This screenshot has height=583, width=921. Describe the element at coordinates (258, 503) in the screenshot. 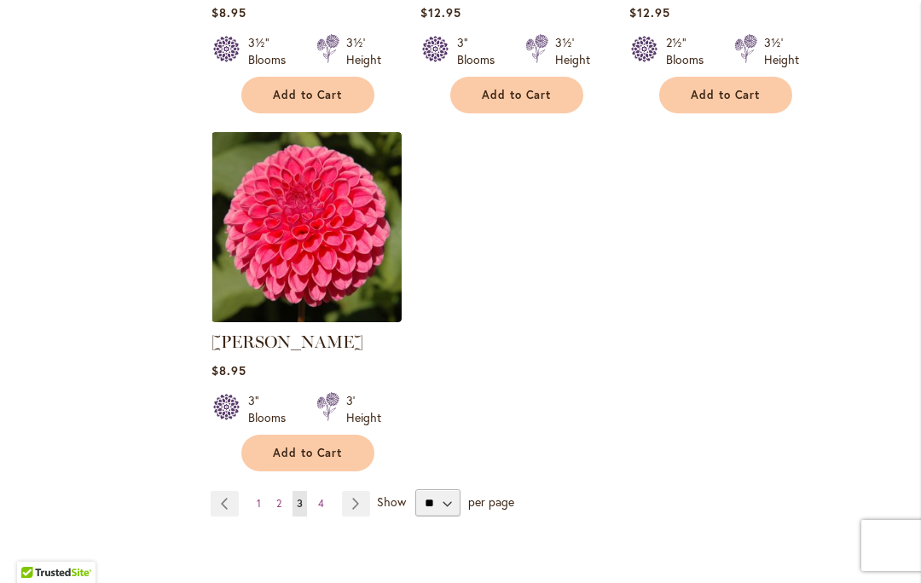

I see `span: 1` at that location.